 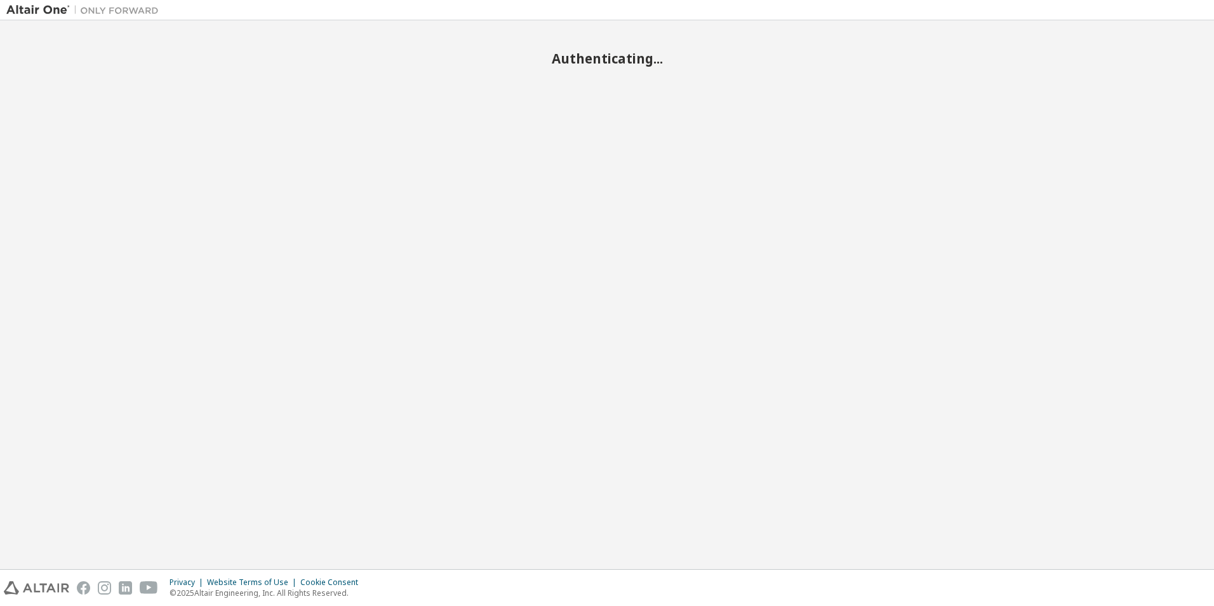 I want to click on img: linkedin.svg, so click(x=125, y=588).